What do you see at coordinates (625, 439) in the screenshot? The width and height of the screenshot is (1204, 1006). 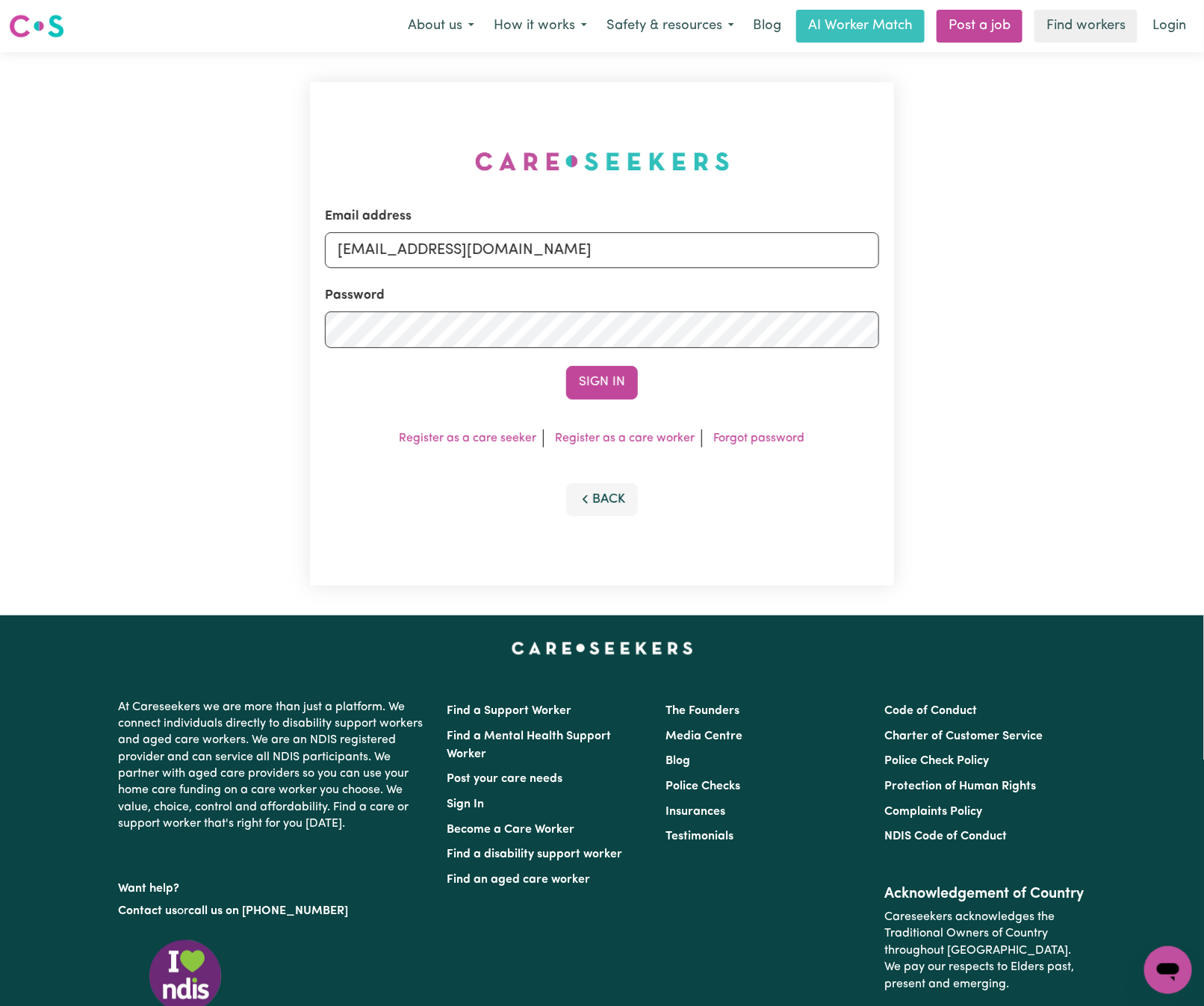 I see `a: Register as a care worker` at bounding box center [625, 439].